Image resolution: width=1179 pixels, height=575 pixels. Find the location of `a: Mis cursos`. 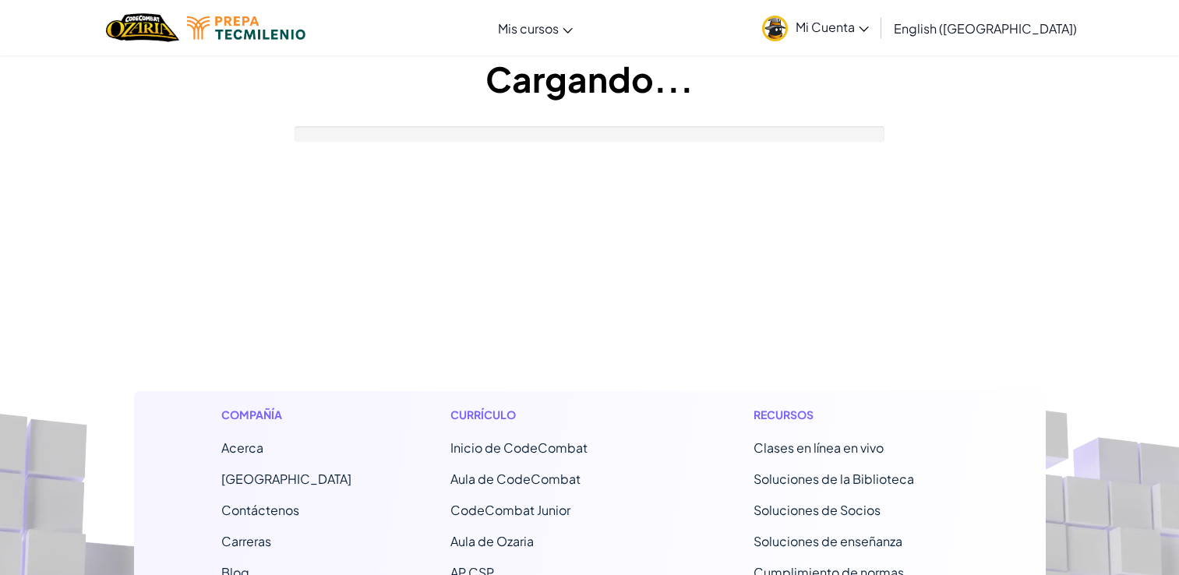

a: Mis cursos is located at coordinates (536, 28).